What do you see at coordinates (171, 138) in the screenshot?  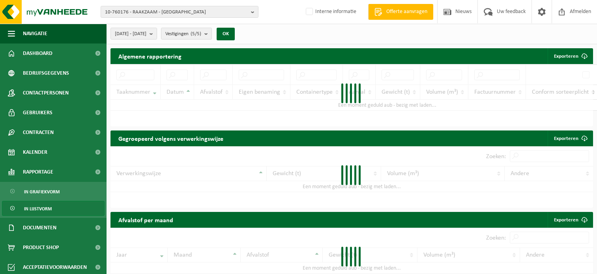 I see `h2: Gegroepeerd volgens verwerkingswijze` at bounding box center [171, 138].